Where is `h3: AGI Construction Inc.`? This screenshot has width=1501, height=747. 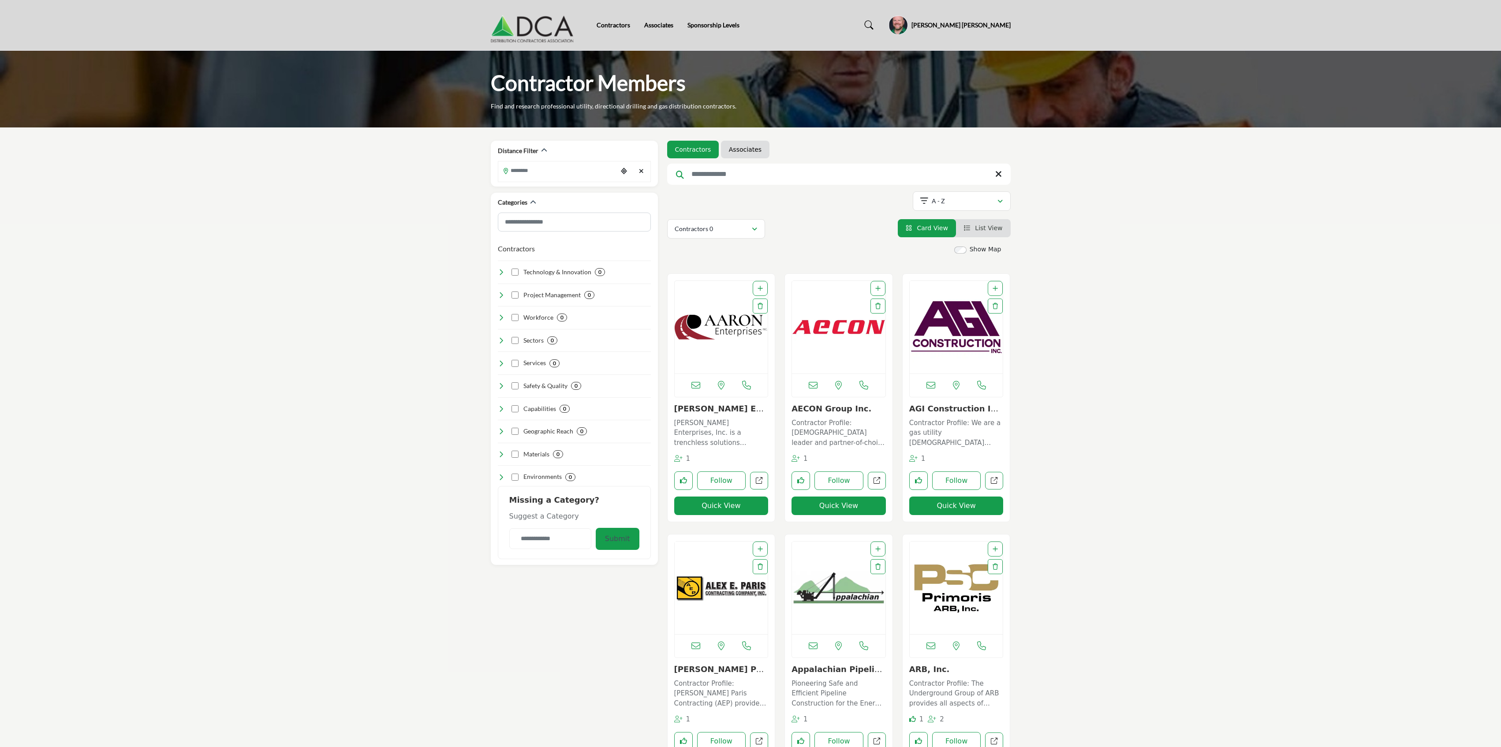 h3: AGI Construction Inc. is located at coordinates (956, 409).